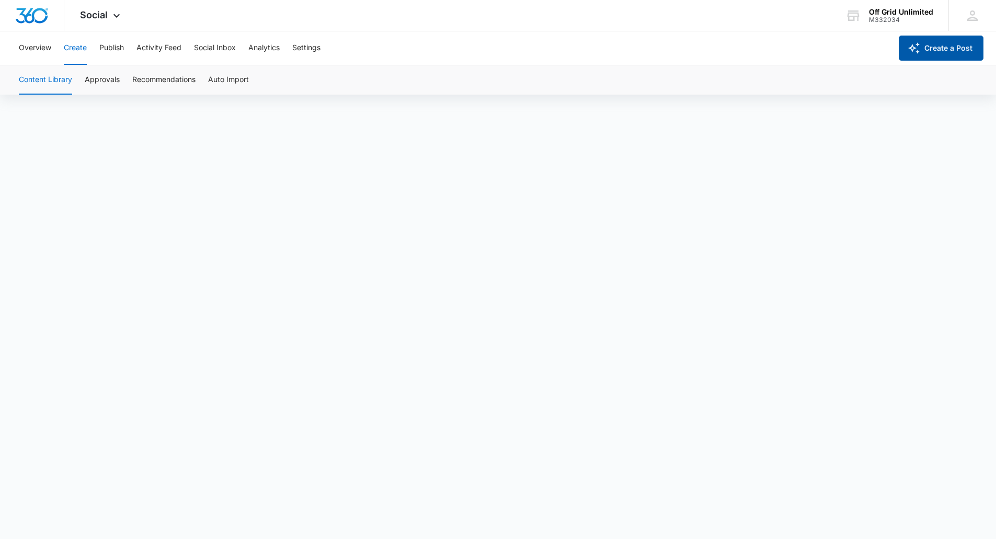 Image resolution: width=996 pixels, height=539 pixels. What do you see at coordinates (45, 80) in the screenshot?
I see `button: Content Library` at bounding box center [45, 80].